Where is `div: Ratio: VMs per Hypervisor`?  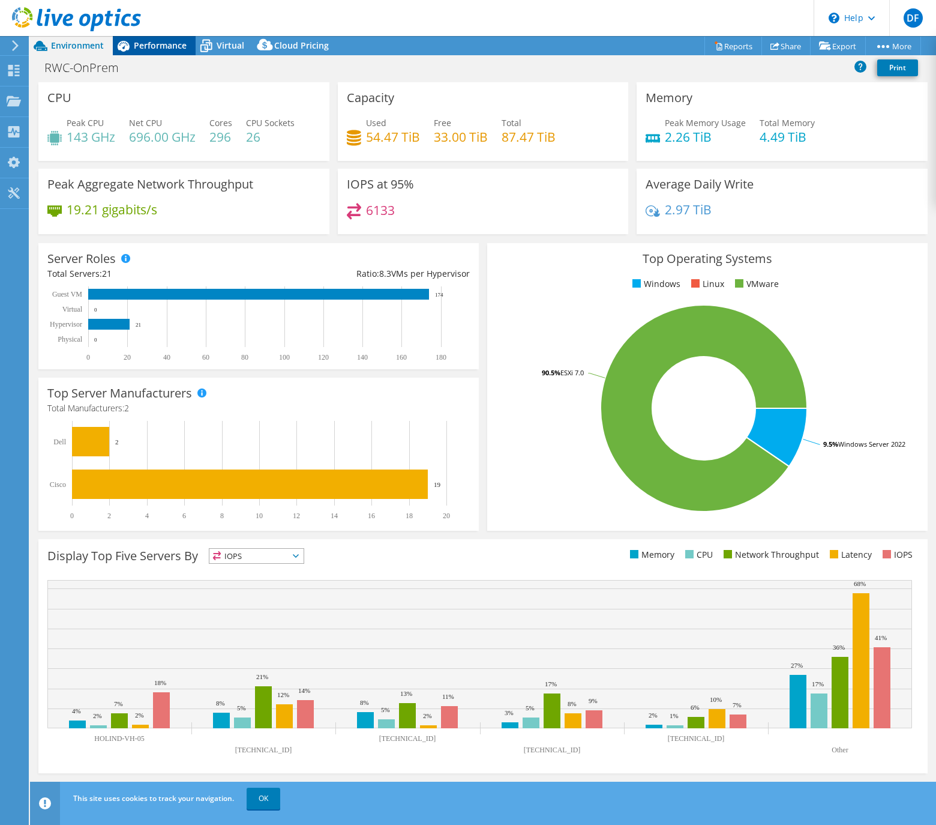 div: Ratio: VMs per Hypervisor is located at coordinates (364, 274).